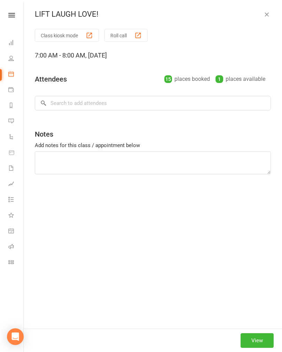 The width and height of the screenshot is (282, 352). I want to click on a: People, so click(16, 59).